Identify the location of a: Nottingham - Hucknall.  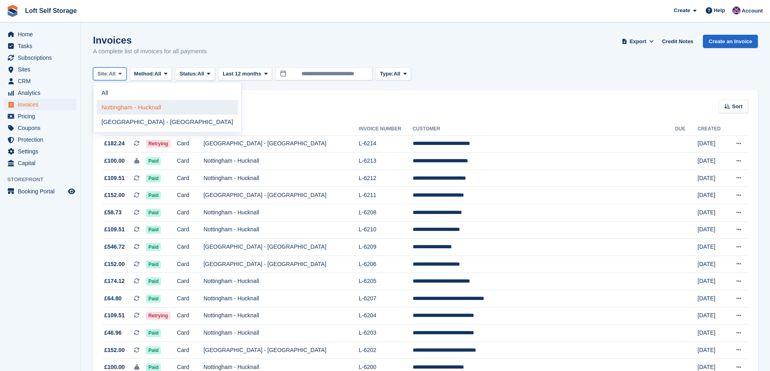
(167, 108).